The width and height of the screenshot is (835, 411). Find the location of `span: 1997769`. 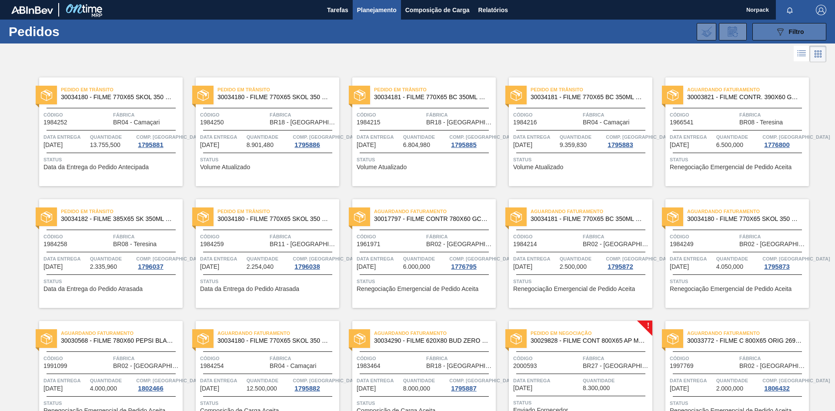

span: 1997769 is located at coordinates (682, 366).